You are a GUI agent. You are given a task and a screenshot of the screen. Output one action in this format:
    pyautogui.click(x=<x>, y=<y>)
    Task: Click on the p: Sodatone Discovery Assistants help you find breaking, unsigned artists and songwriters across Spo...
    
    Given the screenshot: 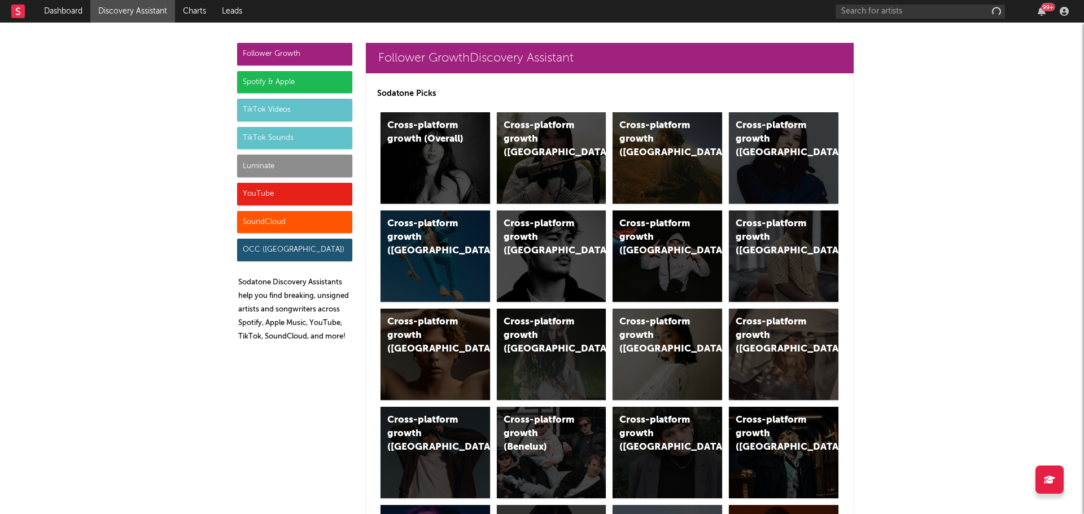 What is the action you would take?
    pyautogui.click(x=295, y=310)
    